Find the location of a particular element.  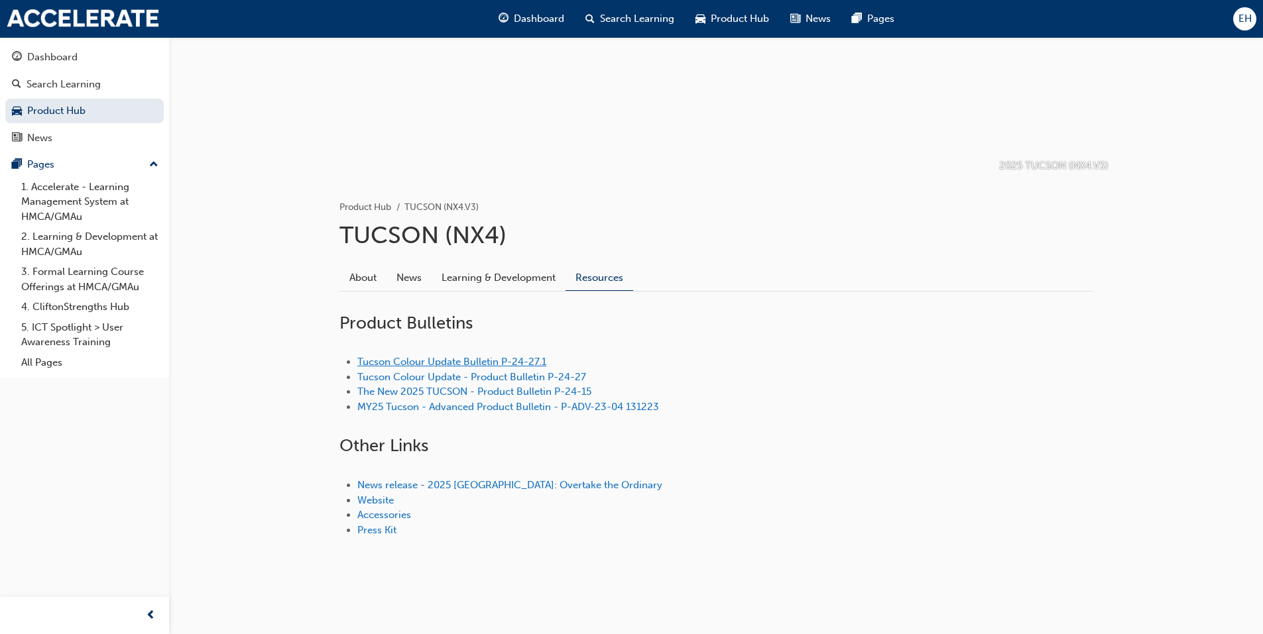

a: About is located at coordinates (363, 278).